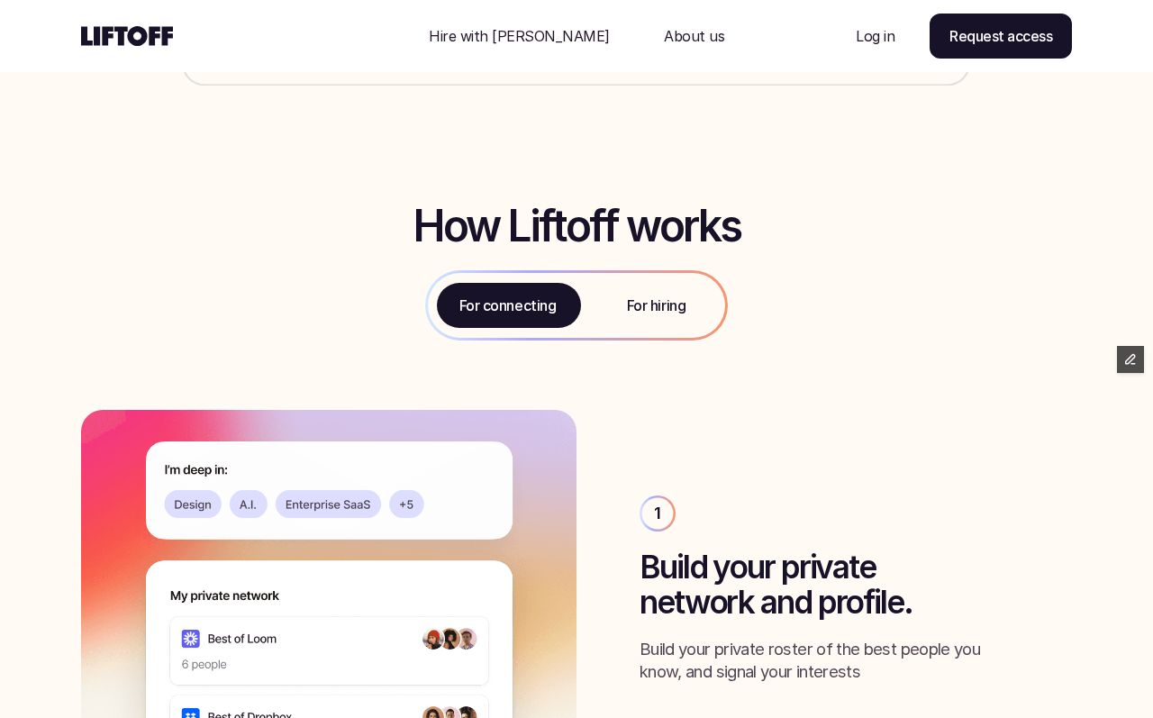  I want to click on p: For connecting, so click(507, 305).